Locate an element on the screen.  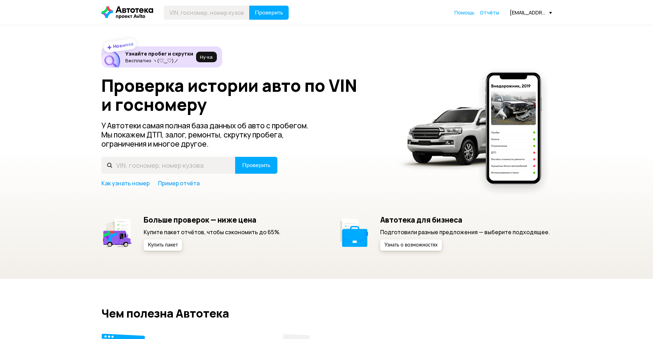
a: Помощь is located at coordinates (464, 13).